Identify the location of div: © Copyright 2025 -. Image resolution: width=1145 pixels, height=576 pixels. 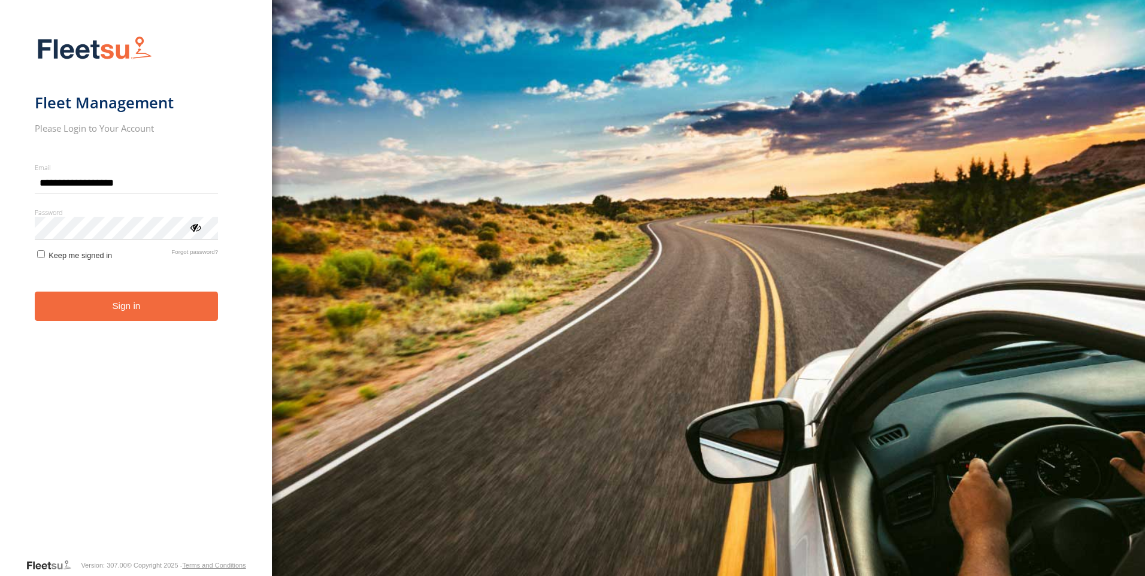
(186, 565).